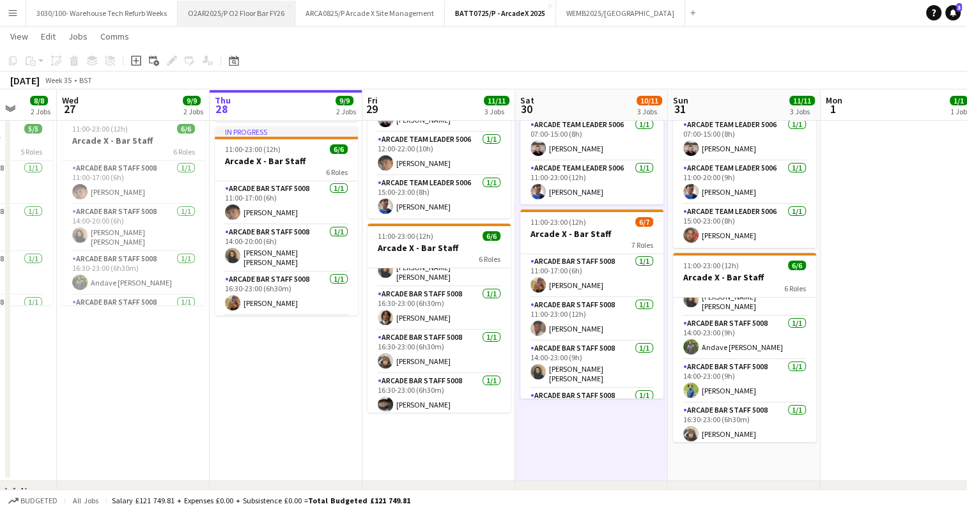 The width and height of the screenshot is (967, 511). What do you see at coordinates (114, 36) in the screenshot?
I see `span: Comms` at bounding box center [114, 36].